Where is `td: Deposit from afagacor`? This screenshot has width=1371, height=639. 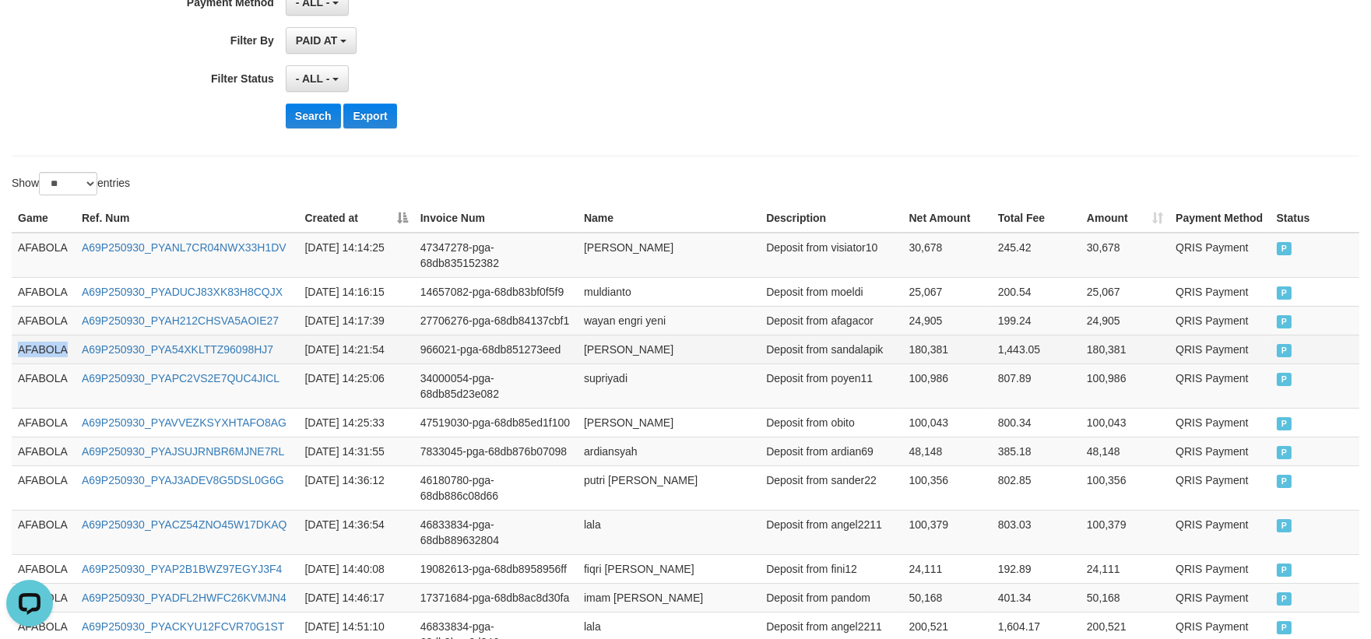
td: Deposit from afagacor is located at coordinates (831, 320).